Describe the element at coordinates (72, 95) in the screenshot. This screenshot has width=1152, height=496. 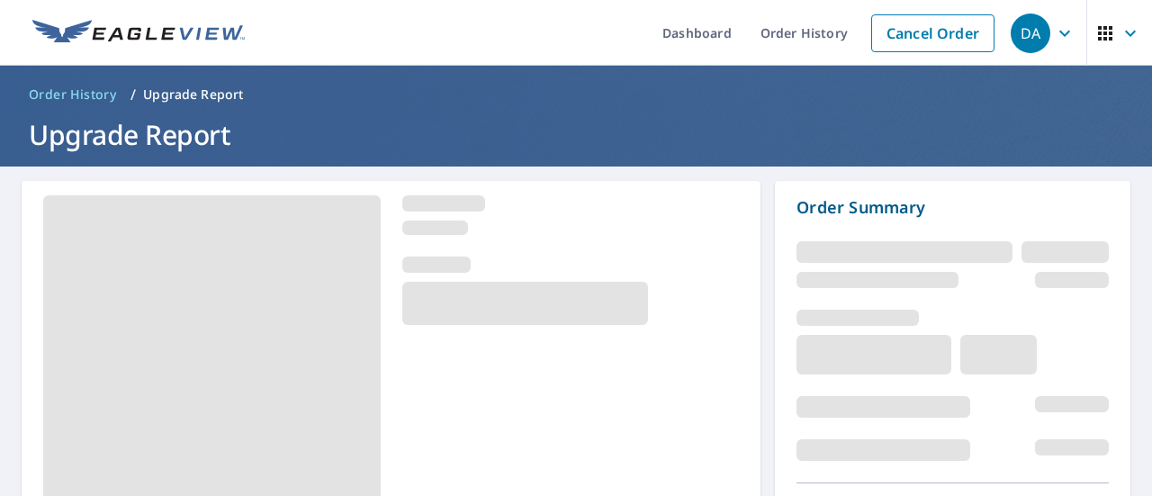
I see `span: Order History` at that location.